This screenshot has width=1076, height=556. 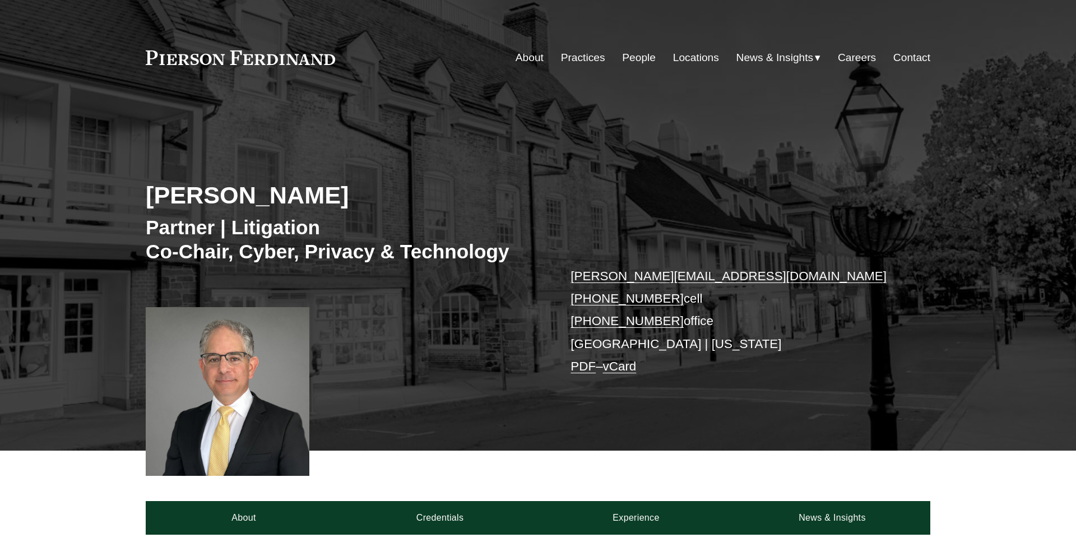 What do you see at coordinates (912, 58) in the screenshot?
I see `a: Contact` at bounding box center [912, 58].